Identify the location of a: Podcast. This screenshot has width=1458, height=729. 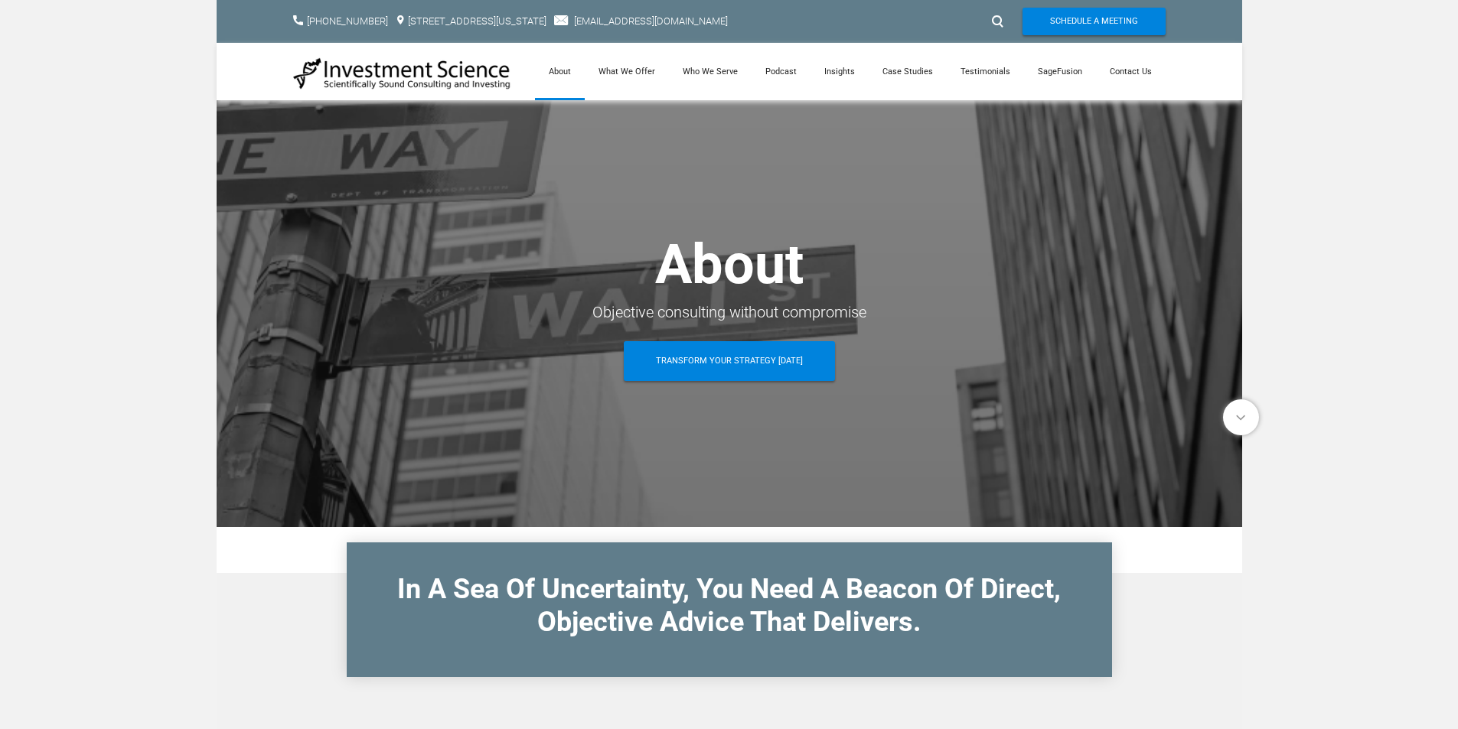
(781, 71).